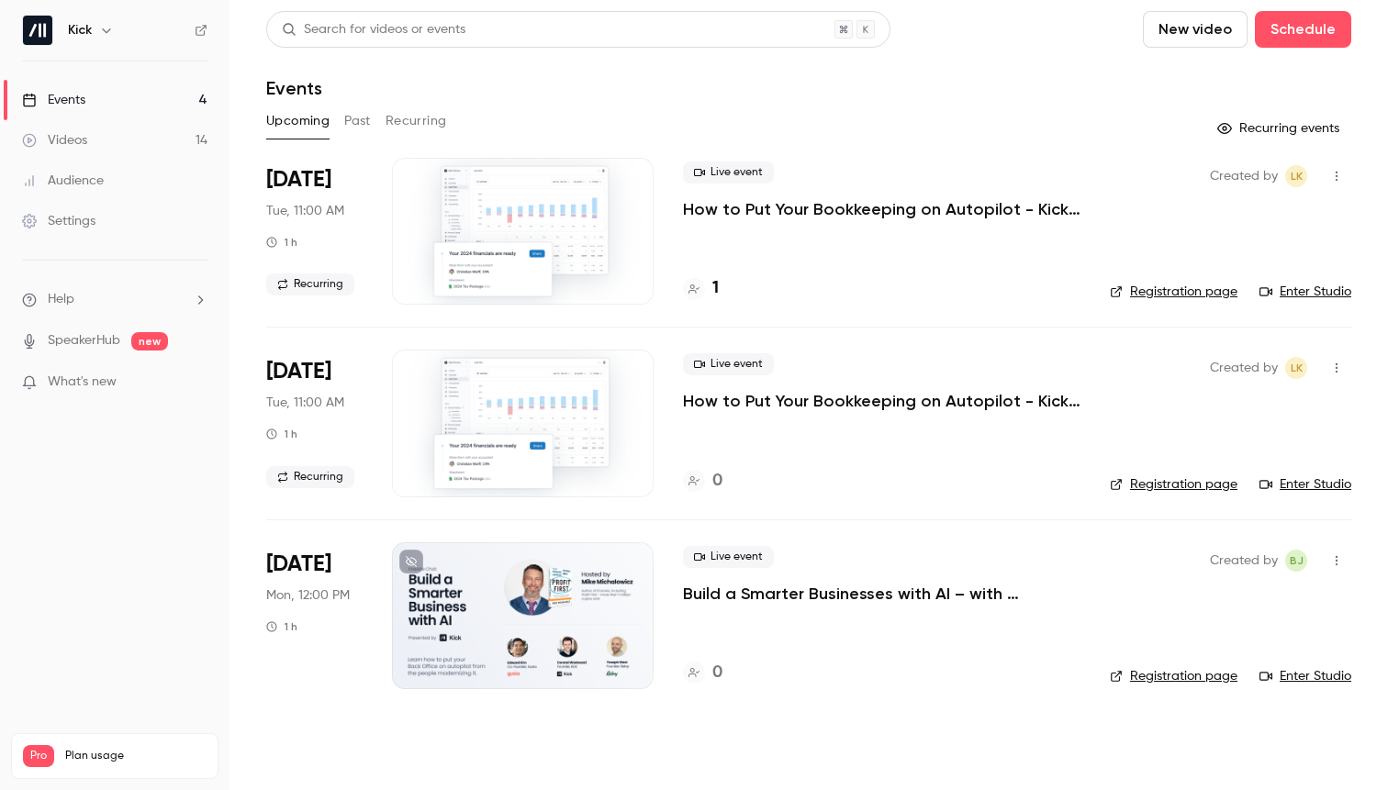 This screenshot has height=790, width=1388. I want to click on span: Pro, so click(39, 756).